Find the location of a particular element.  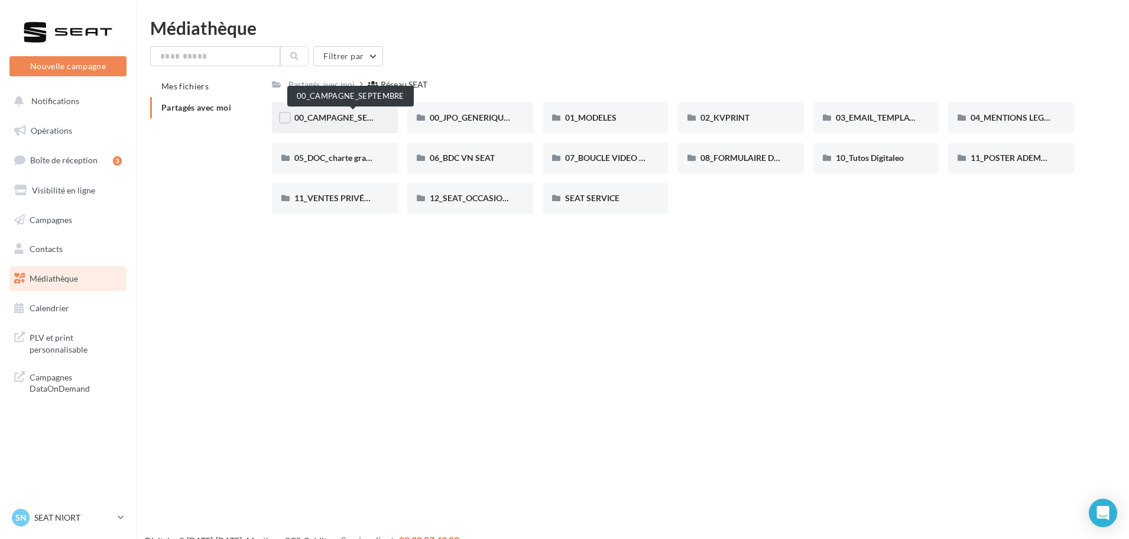

span: Opérations is located at coordinates (51, 130).